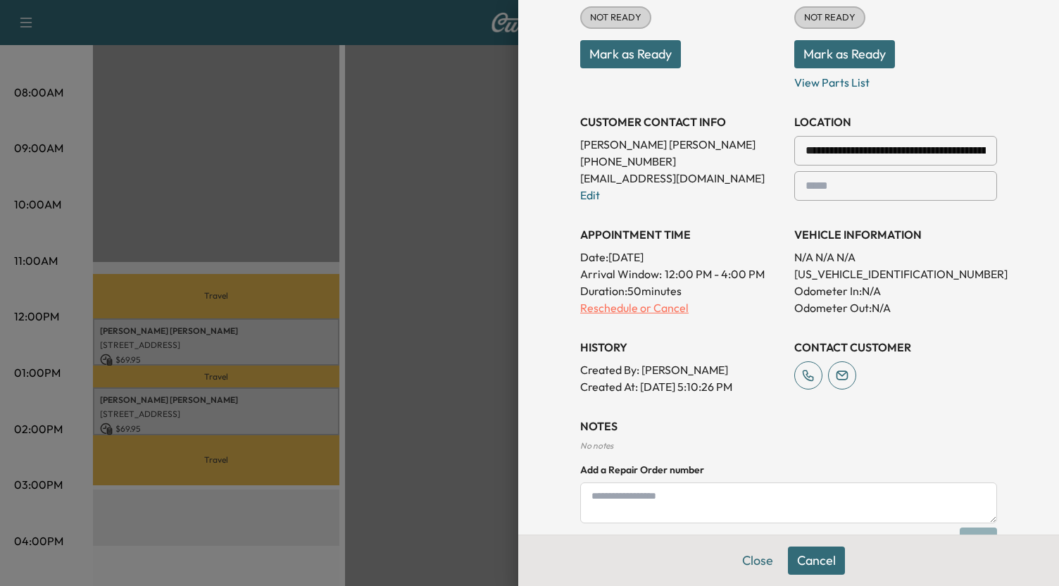  Describe the element at coordinates (789, 470) in the screenshot. I see `h4: Add a Repair Order number` at that location.